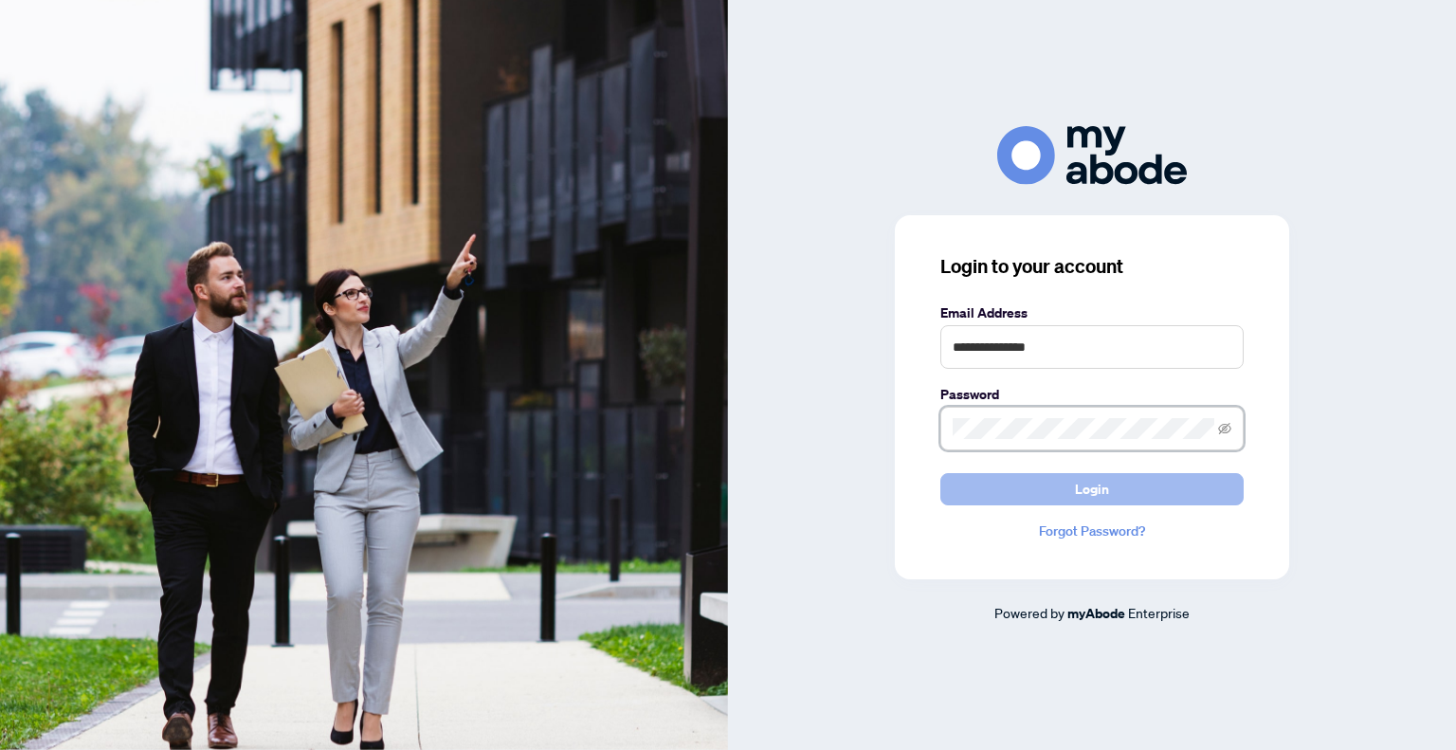 This screenshot has height=750, width=1456. I want to click on label: Password, so click(1092, 394).